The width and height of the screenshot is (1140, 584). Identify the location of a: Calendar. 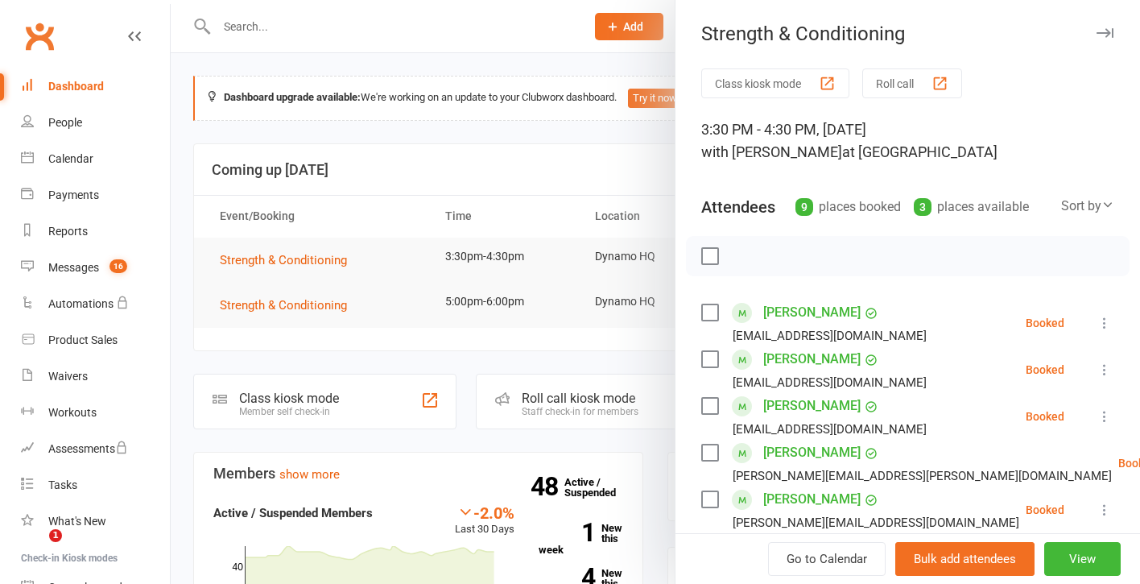
(95, 159).